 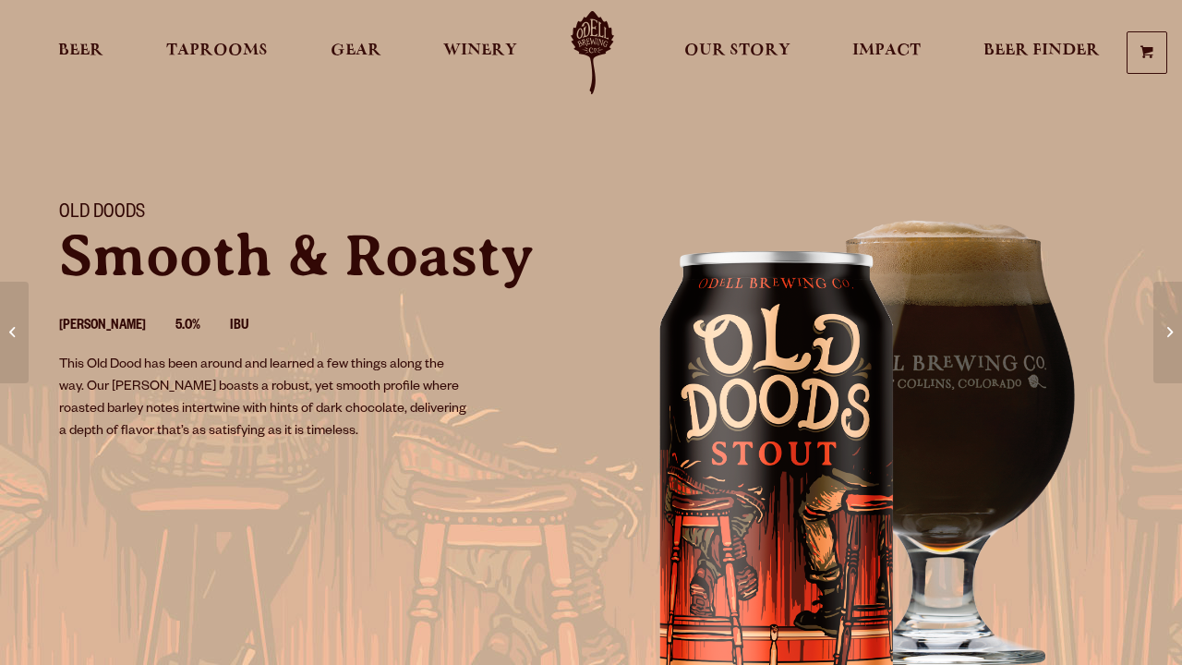 I want to click on p: Smooth & Roasty, so click(x=314, y=256).